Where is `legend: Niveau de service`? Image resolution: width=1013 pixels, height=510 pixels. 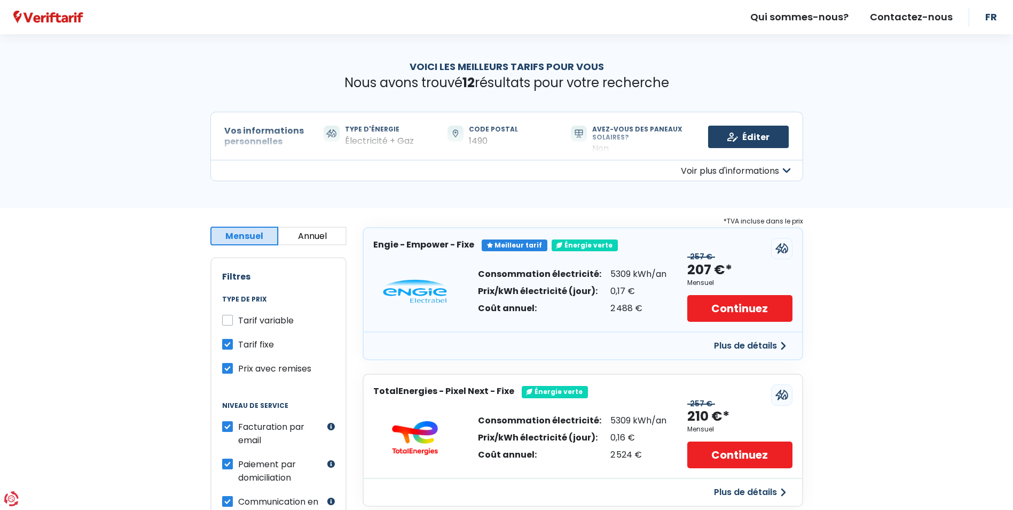
legend: Niveau de service is located at coordinates (278, 411).